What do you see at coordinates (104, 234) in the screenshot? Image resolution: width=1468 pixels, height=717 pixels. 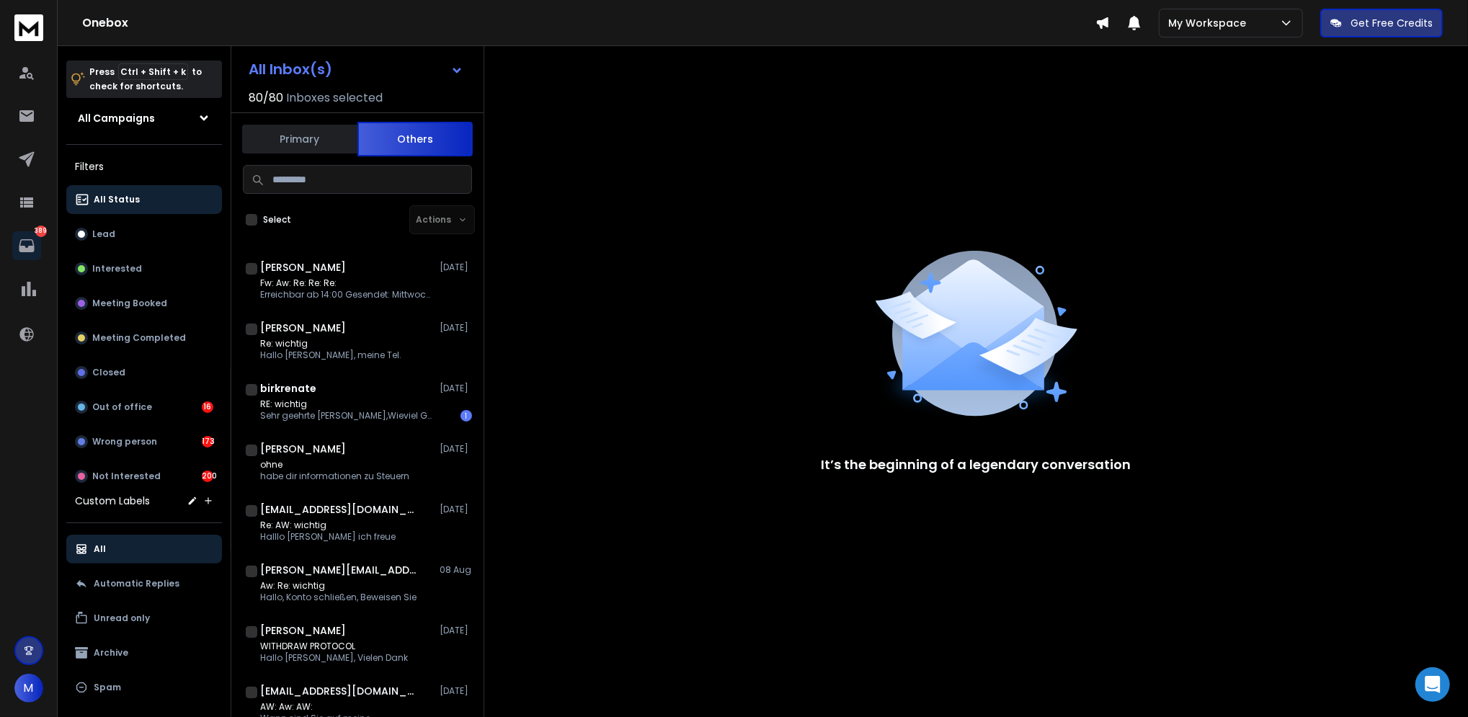 I see `p: Lead` at bounding box center [104, 234].